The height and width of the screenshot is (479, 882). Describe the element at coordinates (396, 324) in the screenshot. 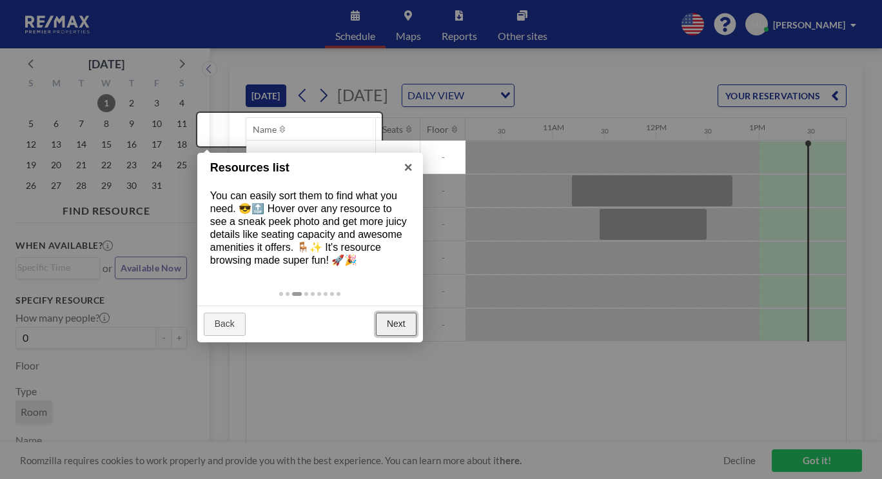

I see `a: Next` at that location.